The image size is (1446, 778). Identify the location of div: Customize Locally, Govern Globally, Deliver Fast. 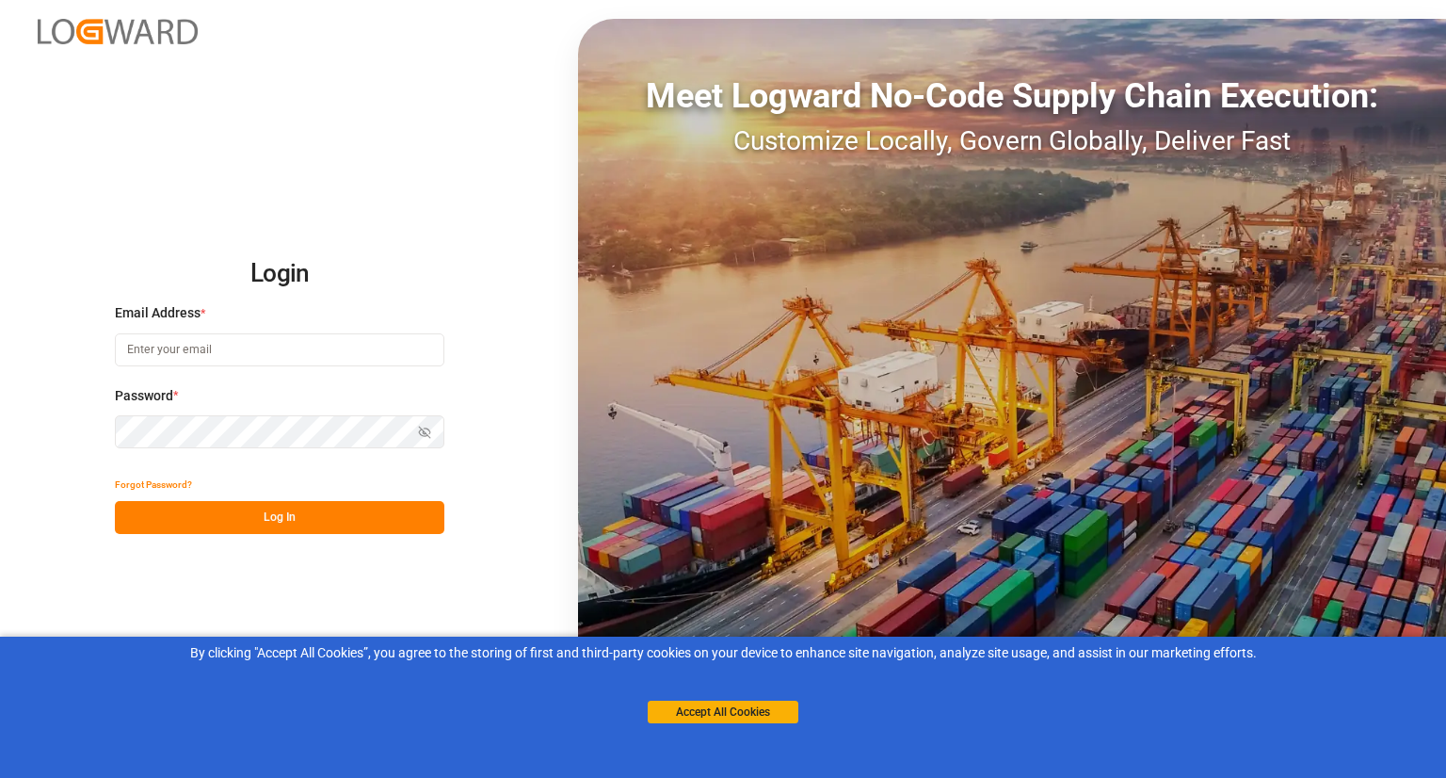
(1012, 141).